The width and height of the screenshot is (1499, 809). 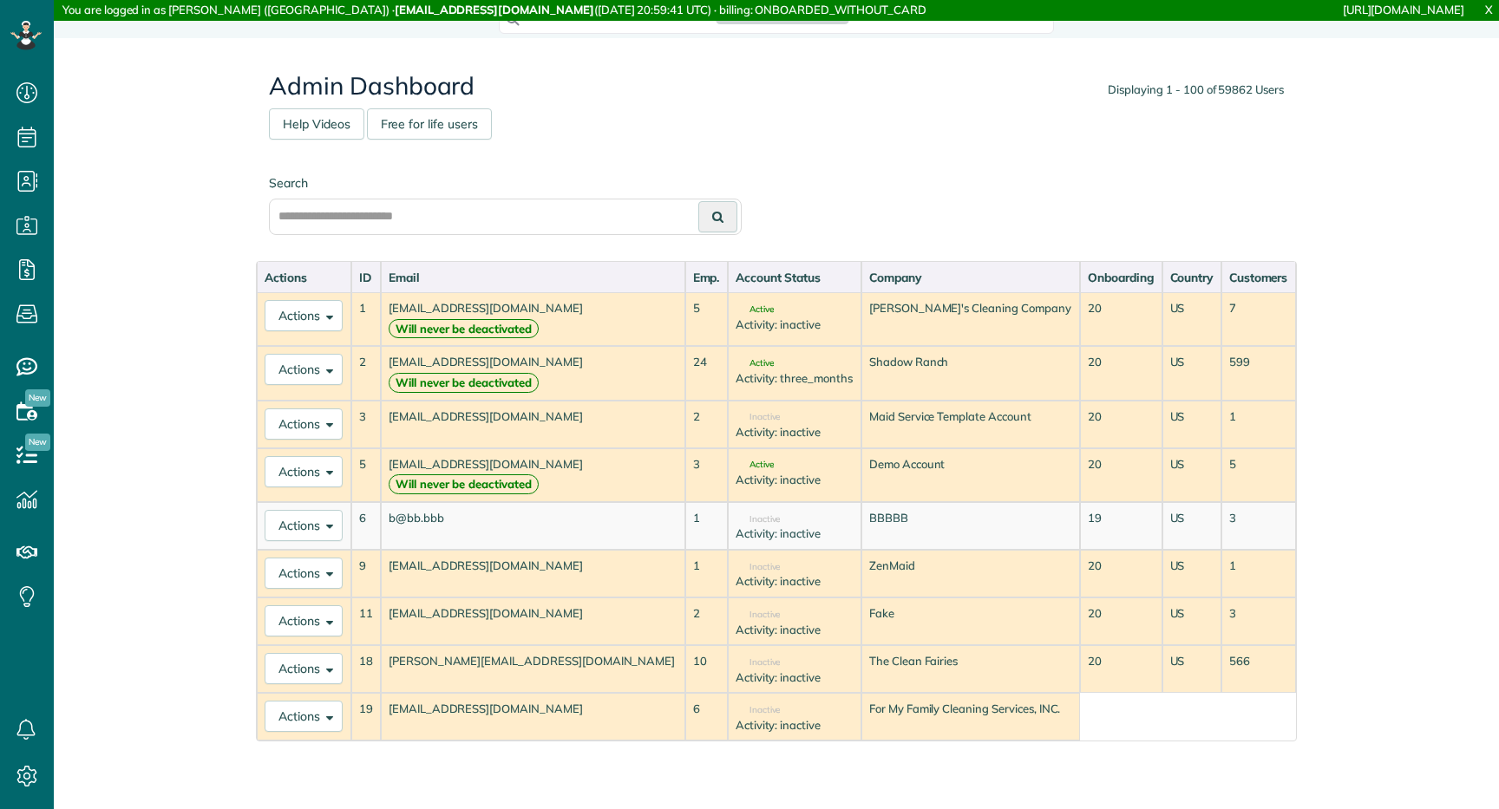 I want to click on div: Onboarding, so click(x=1121, y=278).